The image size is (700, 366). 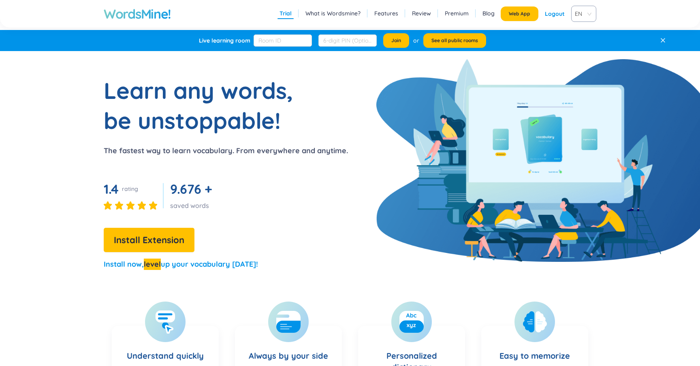 I want to click on a: Features, so click(x=386, y=13).